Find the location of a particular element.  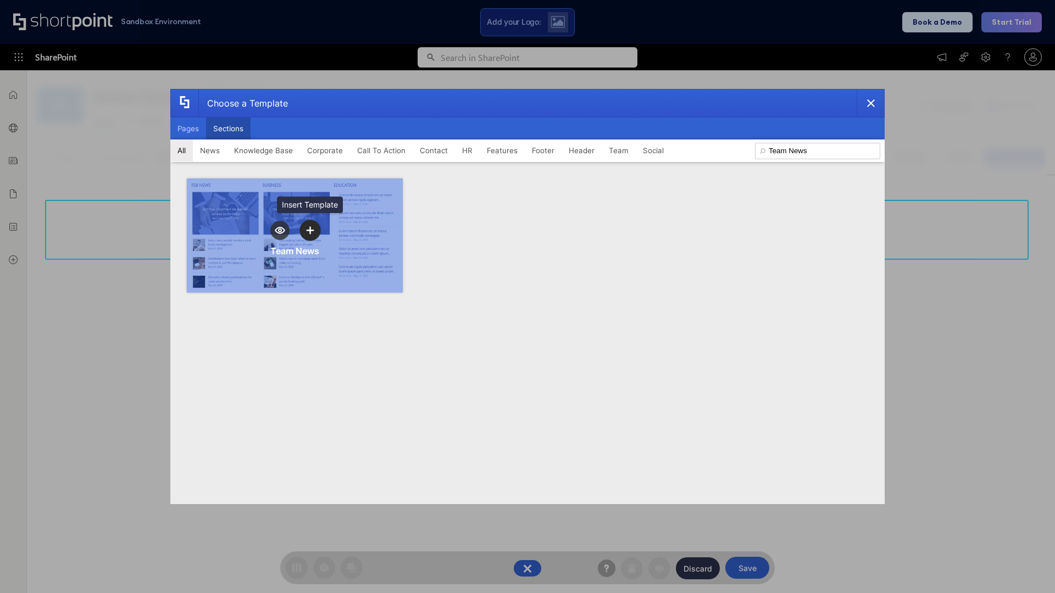

div: Chat Widget is located at coordinates (956, 530).